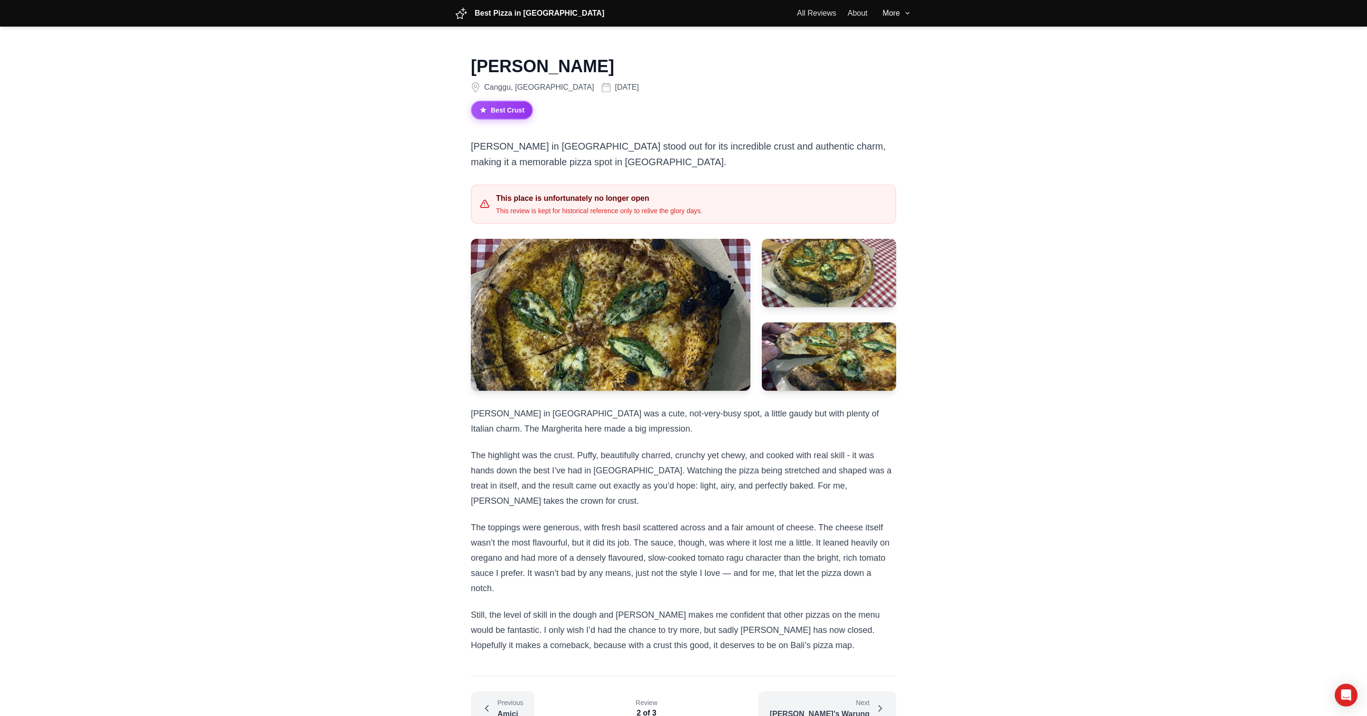 This screenshot has width=1367, height=716. What do you see at coordinates (816, 13) in the screenshot?
I see `a: All Reviews` at bounding box center [816, 13].